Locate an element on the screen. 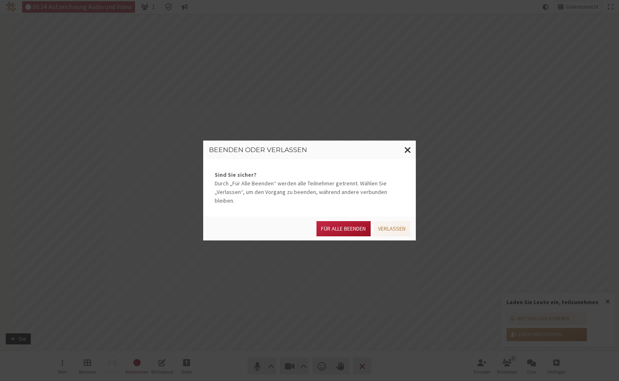 Image resolution: width=619 pixels, height=381 pixels. button: Fenster schließen is located at coordinates (408, 150).